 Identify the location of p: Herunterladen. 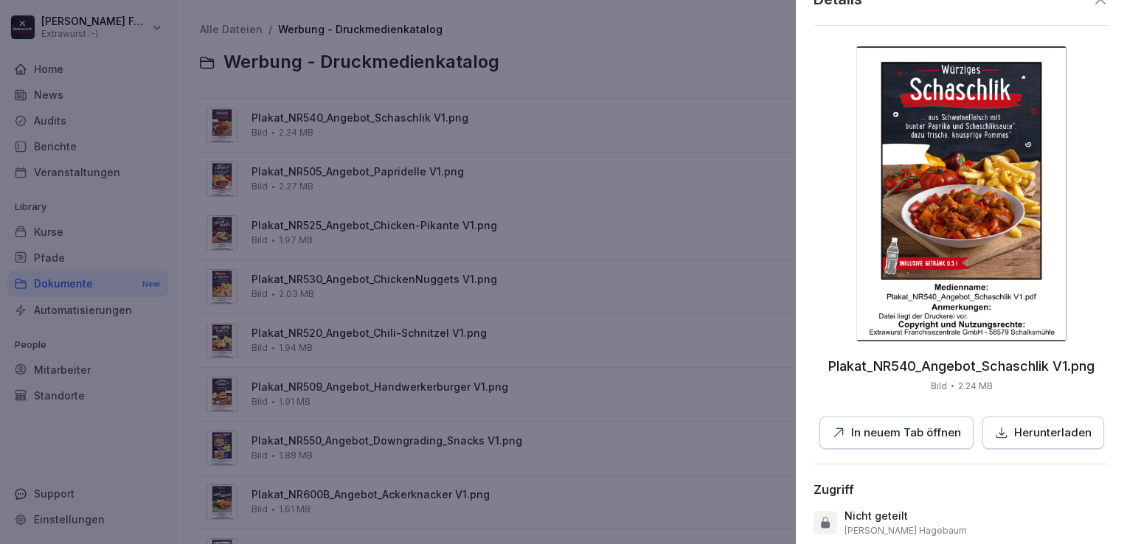
(1052, 433).